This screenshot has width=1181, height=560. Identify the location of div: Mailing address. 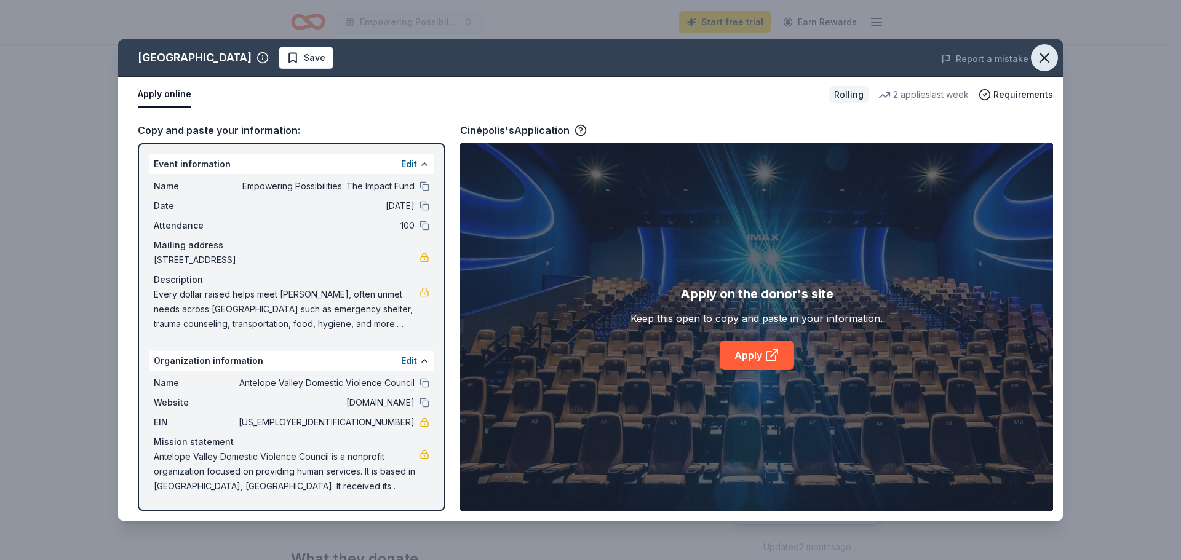
(292, 245).